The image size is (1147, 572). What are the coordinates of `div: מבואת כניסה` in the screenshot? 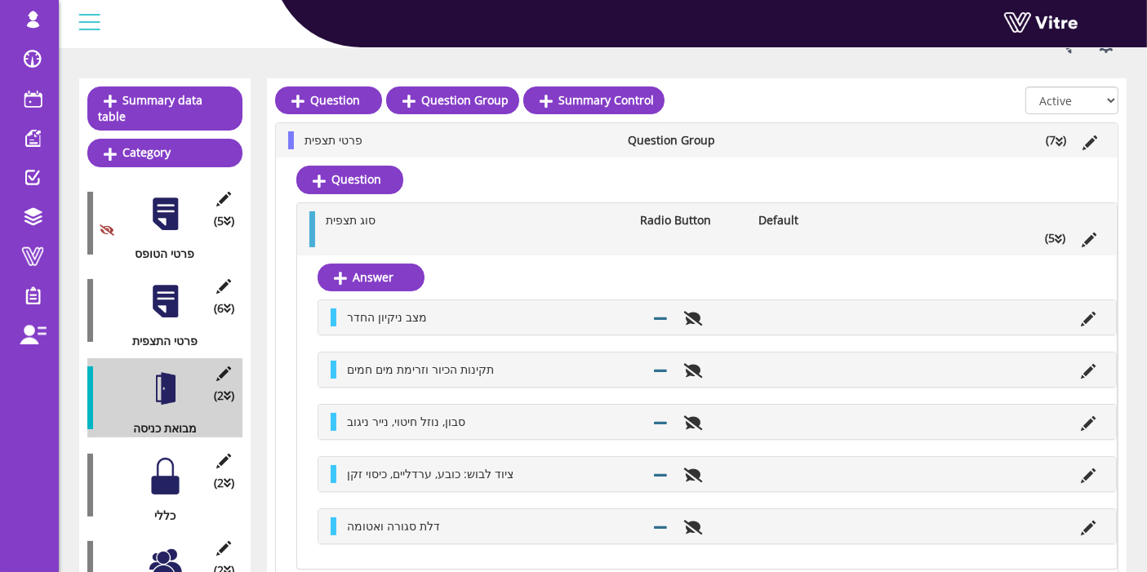 It's located at (158, 429).